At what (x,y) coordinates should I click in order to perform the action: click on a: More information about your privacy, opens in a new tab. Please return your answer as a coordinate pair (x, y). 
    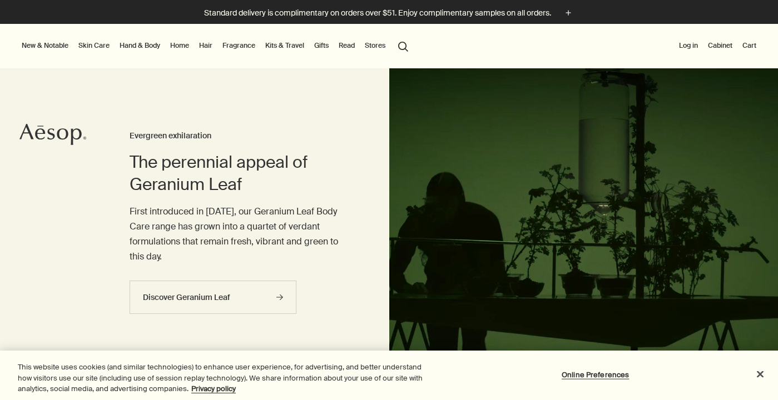
    Looking at the image, I should click on (213, 389).